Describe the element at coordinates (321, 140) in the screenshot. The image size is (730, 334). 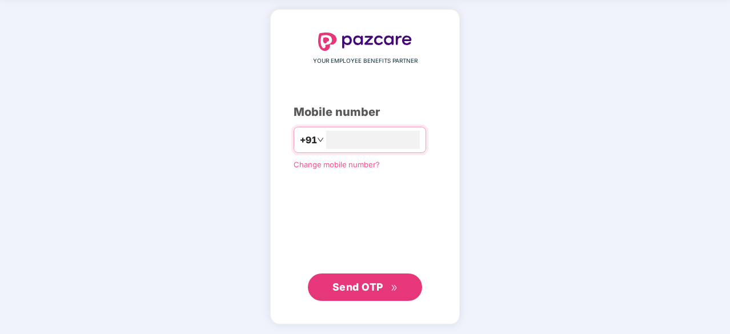
I see `span: down` at that location.